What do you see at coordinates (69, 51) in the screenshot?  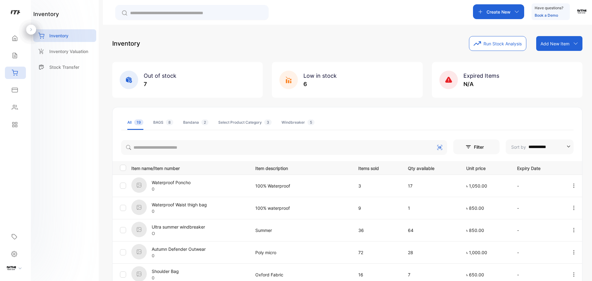 I see `p: Inventory Valuation` at bounding box center [69, 51].